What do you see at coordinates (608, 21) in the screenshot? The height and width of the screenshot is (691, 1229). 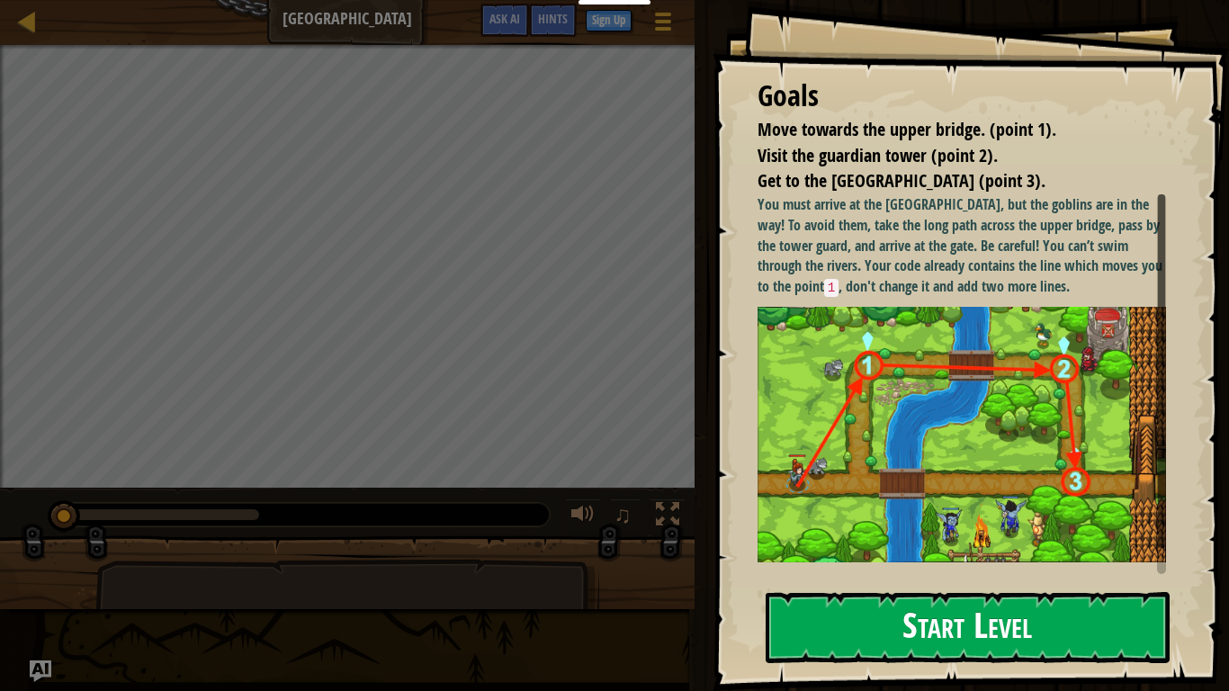 I see `button: Sign Up` at bounding box center [608, 21].